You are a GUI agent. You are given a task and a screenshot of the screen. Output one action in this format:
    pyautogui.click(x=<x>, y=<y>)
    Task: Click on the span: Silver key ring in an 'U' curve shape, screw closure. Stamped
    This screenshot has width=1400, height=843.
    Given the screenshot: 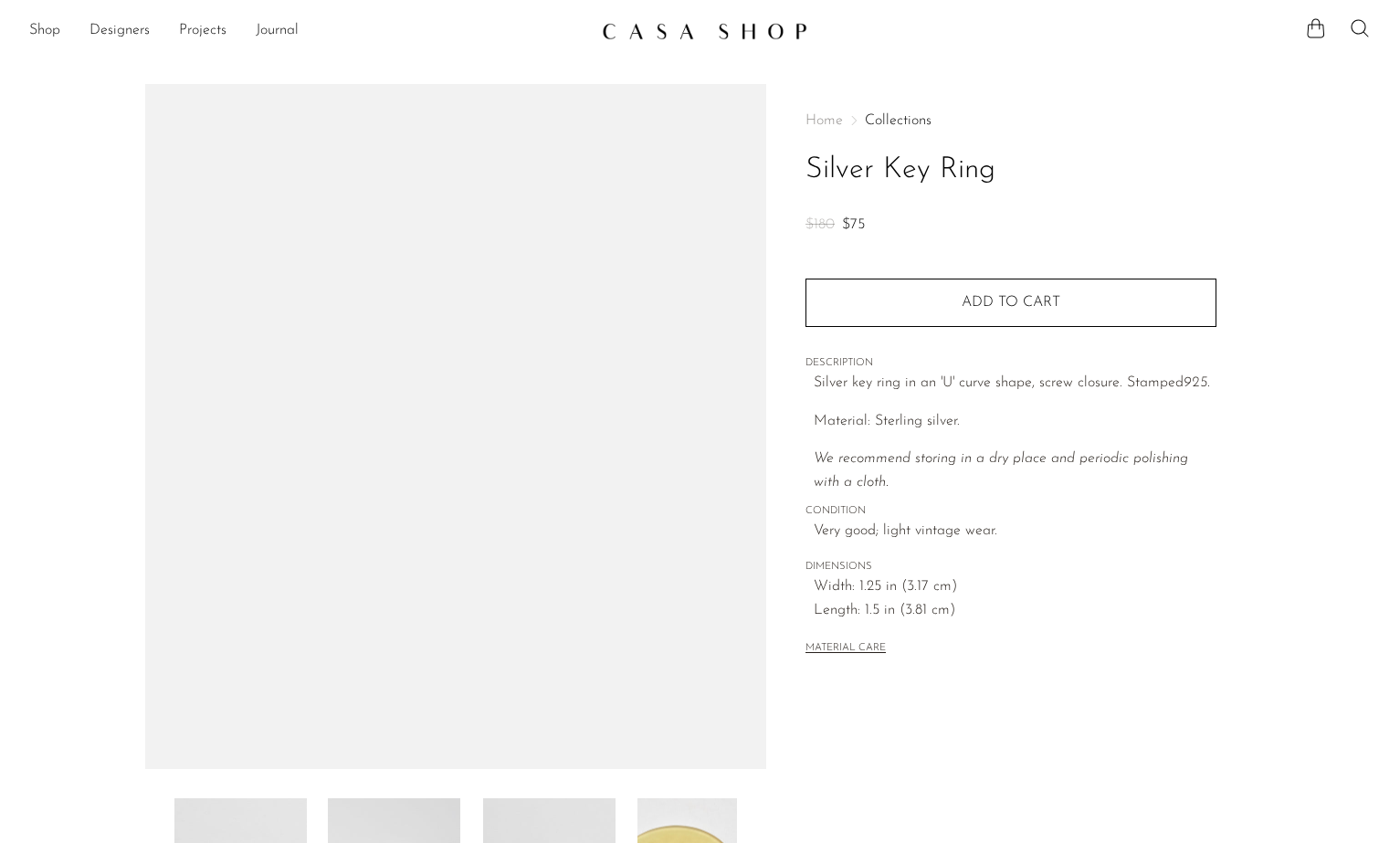 What is the action you would take?
    pyautogui.click(x=998, y=382)
    